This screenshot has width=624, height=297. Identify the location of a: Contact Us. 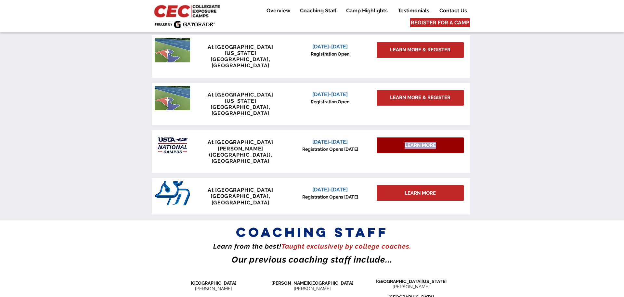
(453, 11).